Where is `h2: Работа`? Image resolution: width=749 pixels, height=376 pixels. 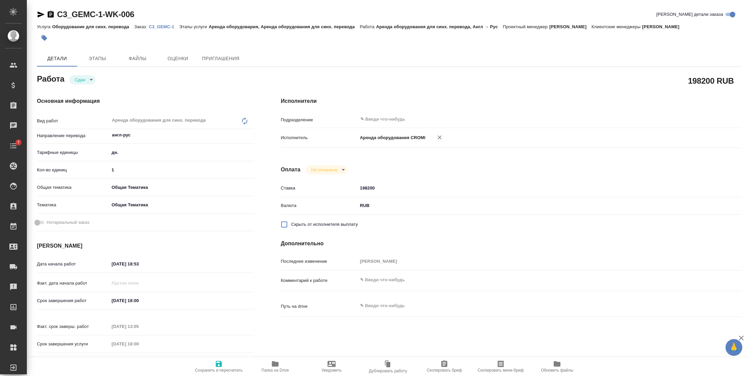
h2: Работа is located at coordinates (51, 78).